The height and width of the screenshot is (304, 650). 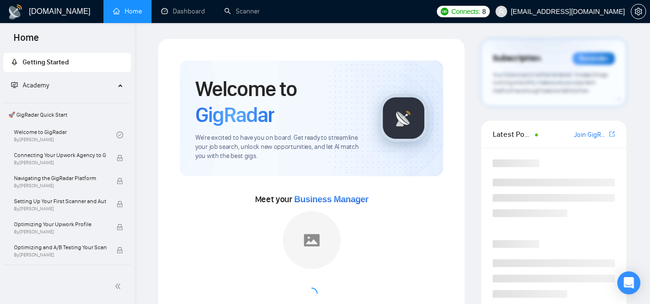 What do you see at coordinates (60, 225) in the screenshot?
I see `span: Optimizing Your Upwork Profile` at bounding box center [60, 225].